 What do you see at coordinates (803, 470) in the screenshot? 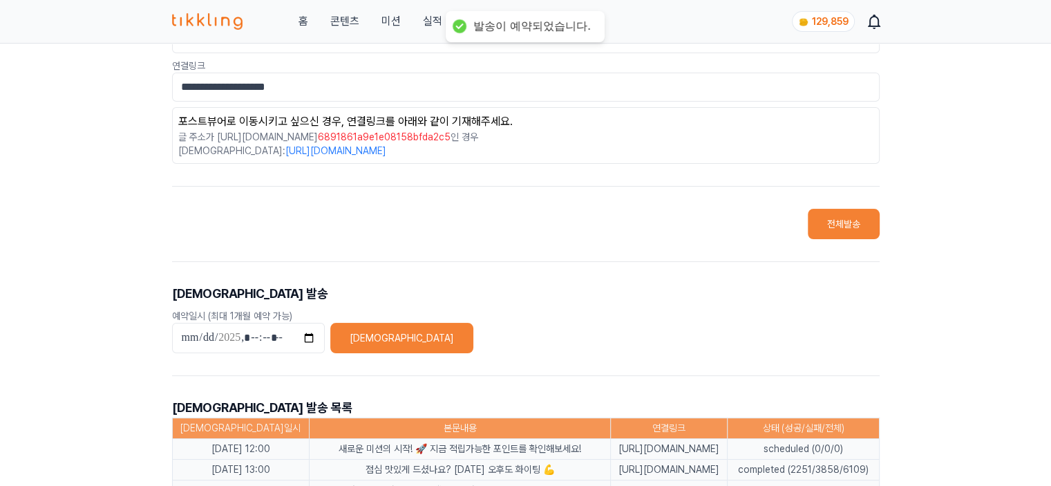
I see `td: completed (2251/3858/6109)` at bounding box center [803, 470].